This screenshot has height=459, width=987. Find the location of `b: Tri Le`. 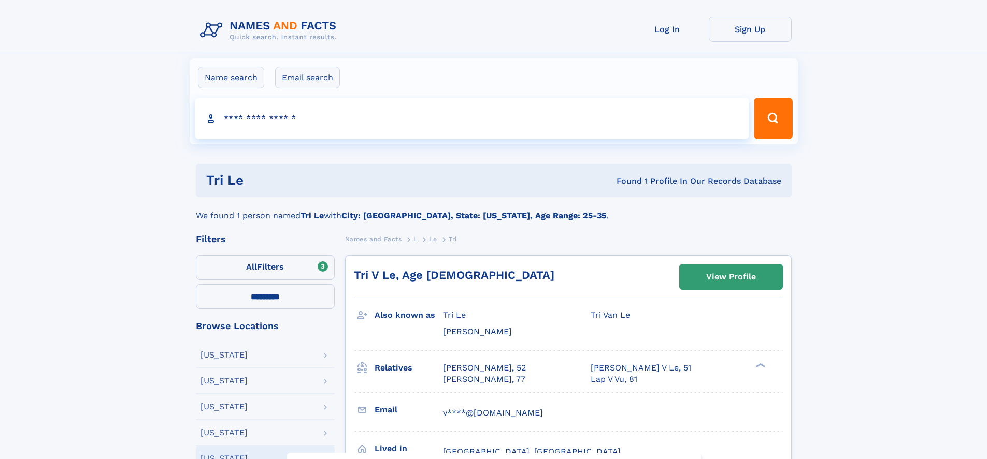

b: Tri Le is located at coordinates (312, 215).